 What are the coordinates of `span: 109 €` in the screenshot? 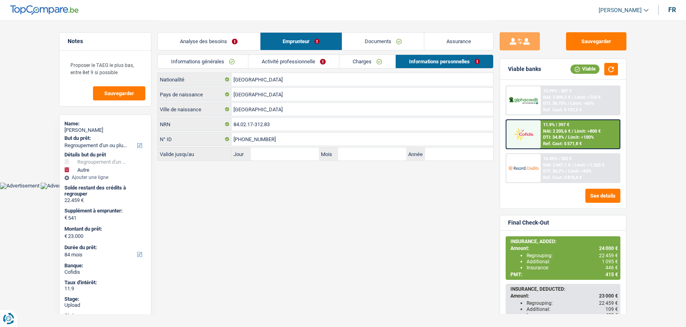 It's located at (612, 309).